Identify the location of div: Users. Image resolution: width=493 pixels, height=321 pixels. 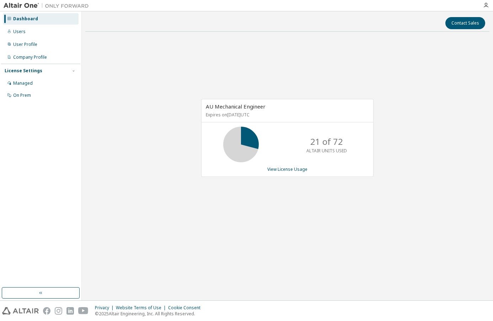
(19, 32).